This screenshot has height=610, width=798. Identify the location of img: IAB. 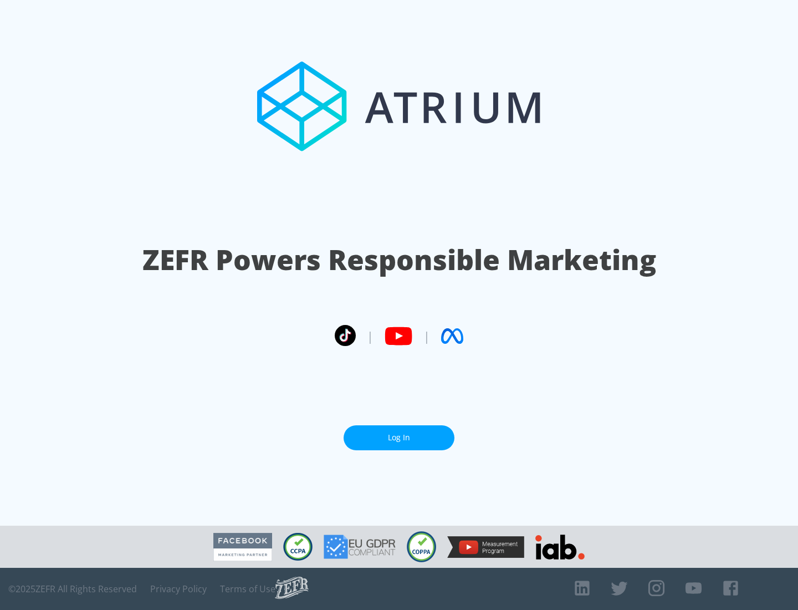
(560, 547).